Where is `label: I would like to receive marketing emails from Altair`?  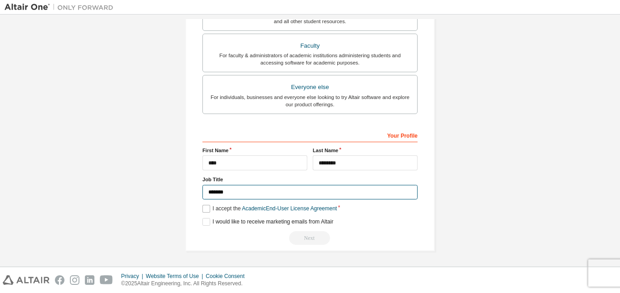
label: I would like to receive marketing emails from Altair is located at coordinates (268, 222).